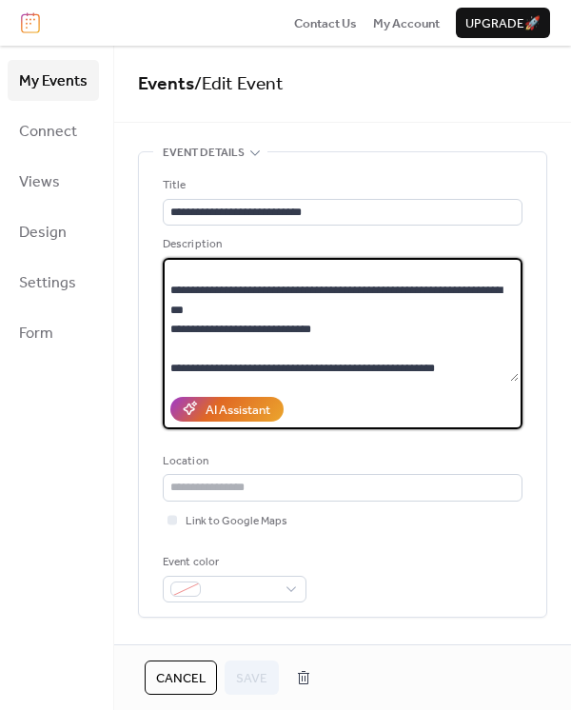 This screenshot has height=710, width=571. What do you see at coordinates (53, 81) in the screenshot?
I see `span: My Events` at bounding box center [53, 81].